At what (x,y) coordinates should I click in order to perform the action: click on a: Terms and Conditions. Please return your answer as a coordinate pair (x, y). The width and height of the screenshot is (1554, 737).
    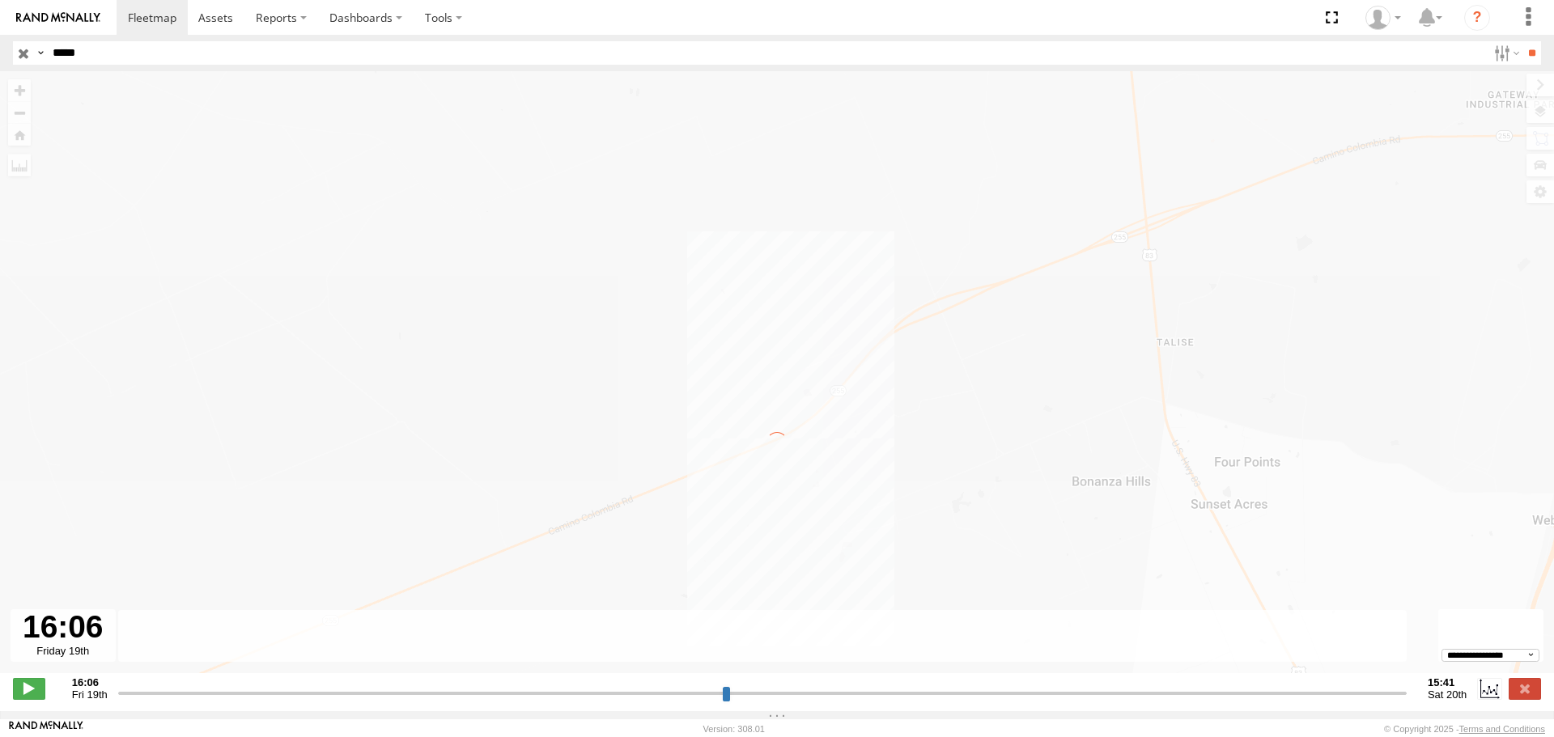
    Looking at the image, I should click on (1502, 729).